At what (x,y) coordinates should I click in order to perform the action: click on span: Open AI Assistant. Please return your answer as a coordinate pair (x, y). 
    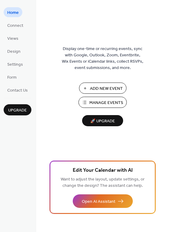
    Looking at the image, I should click on (98, 201).